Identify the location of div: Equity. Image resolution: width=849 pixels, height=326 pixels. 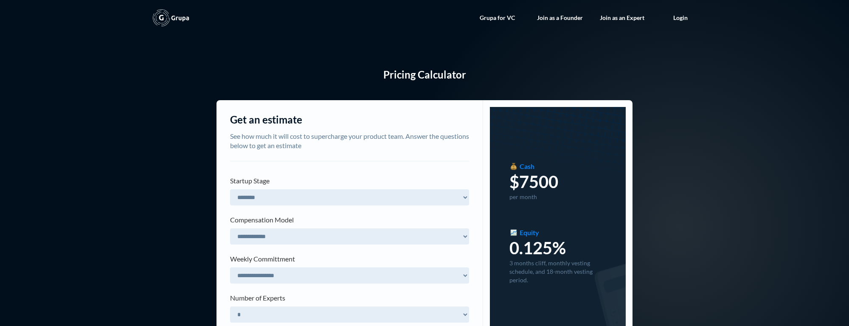
(529, 233).